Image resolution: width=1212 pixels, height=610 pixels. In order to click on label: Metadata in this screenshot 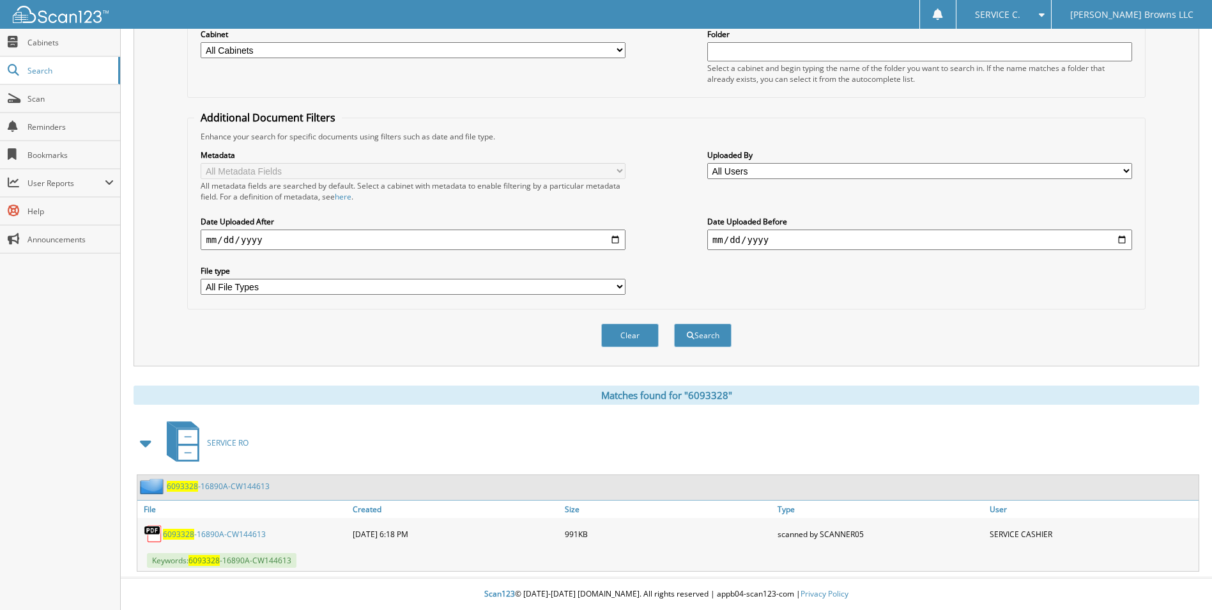, I will do `click(413, 155)`.